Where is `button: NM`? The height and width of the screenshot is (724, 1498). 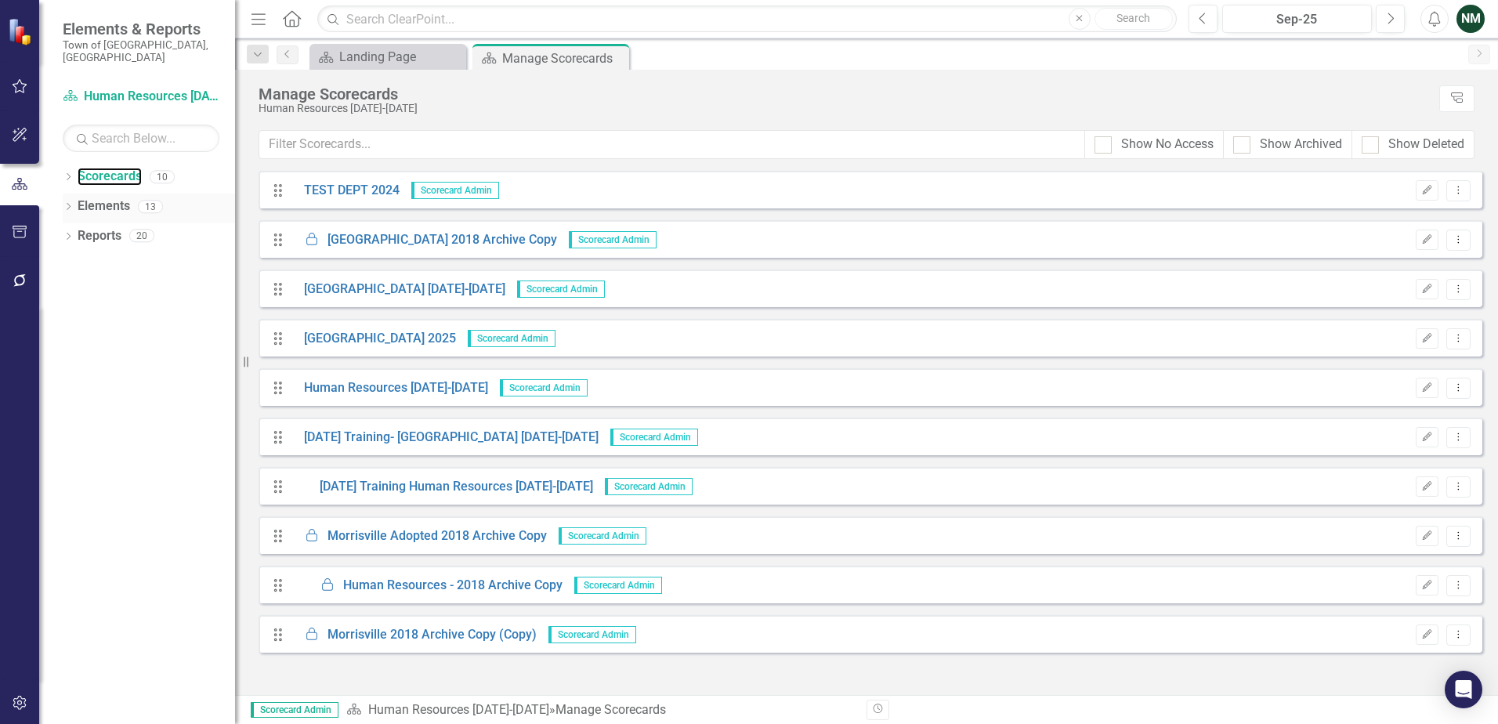
button: NM is located at coordinates (1471, 19).